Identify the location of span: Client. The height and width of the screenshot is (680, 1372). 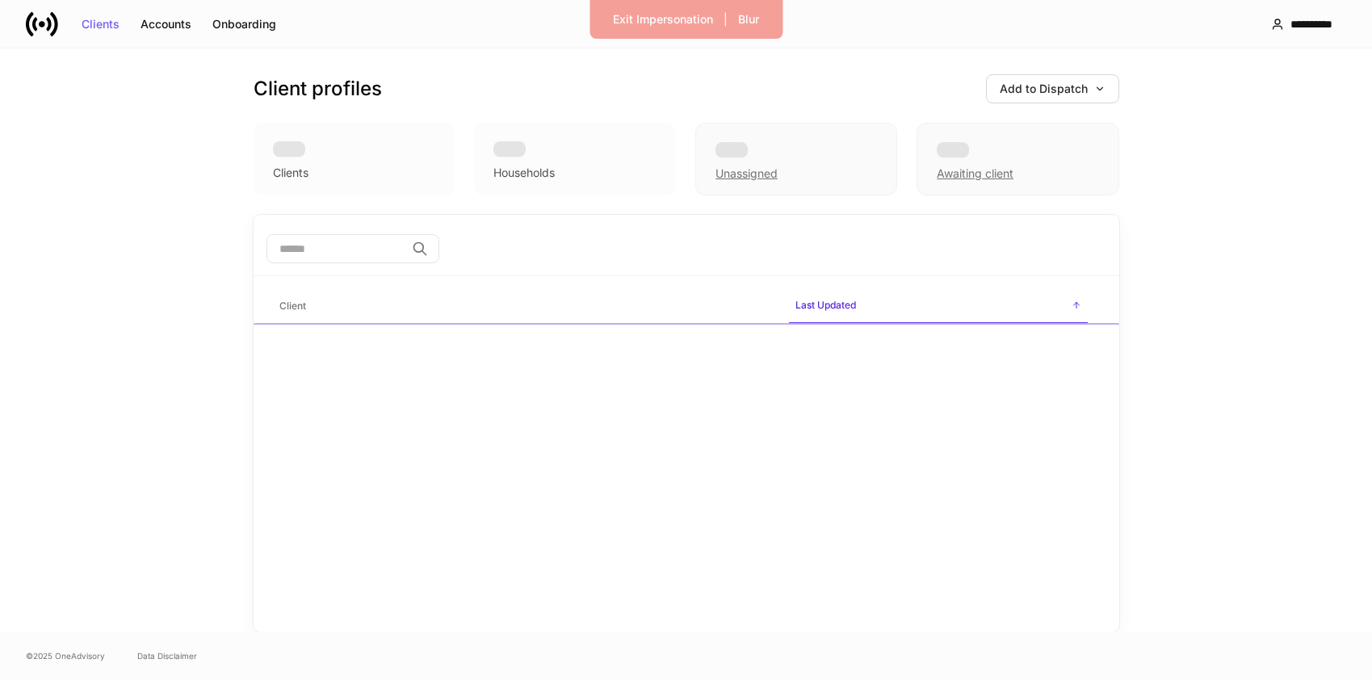
(524, 306).